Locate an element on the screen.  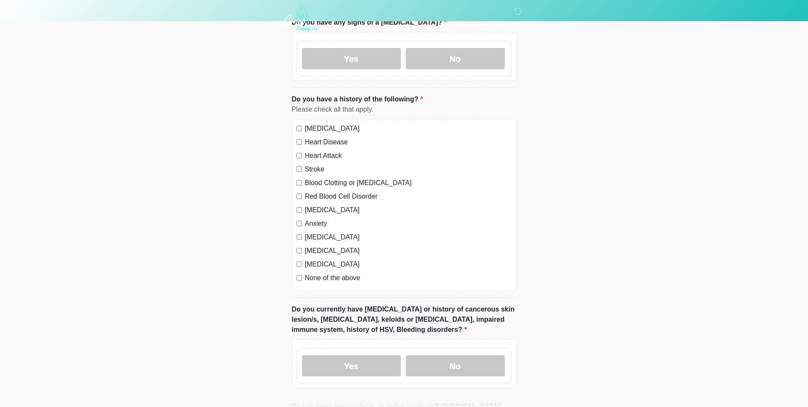
label: Do you have a history of the following? is located at coordinates (357, 99).